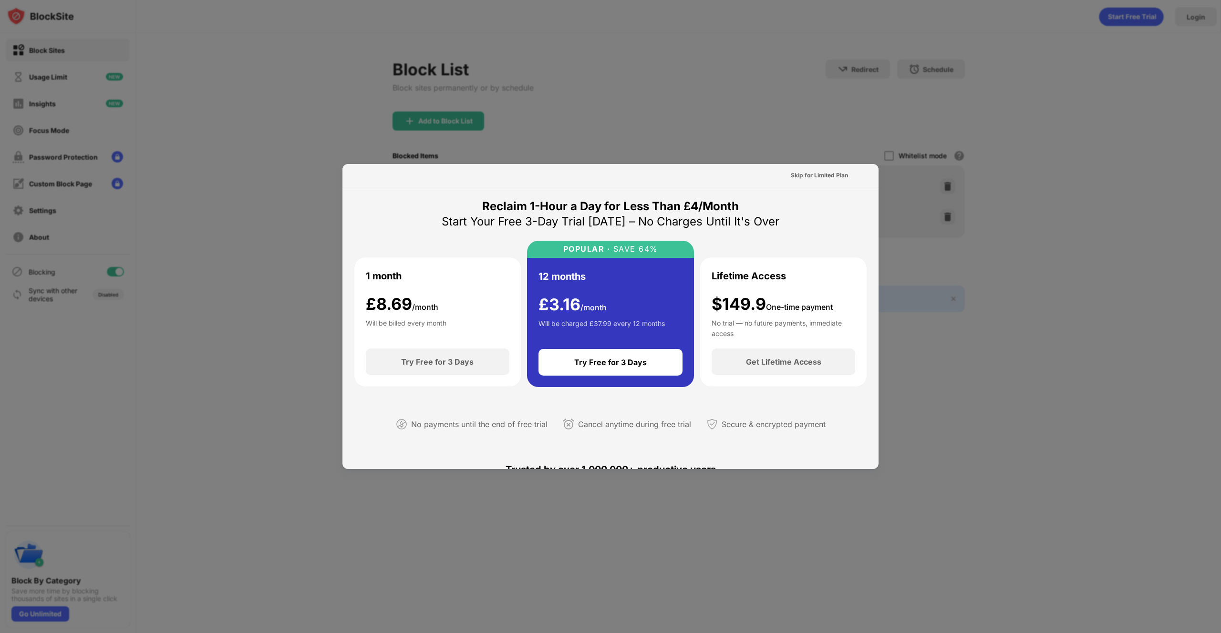 This screenshot has height=633, width=1221. I want to click on div: Skip for Limited Plan, so click(819, 176).